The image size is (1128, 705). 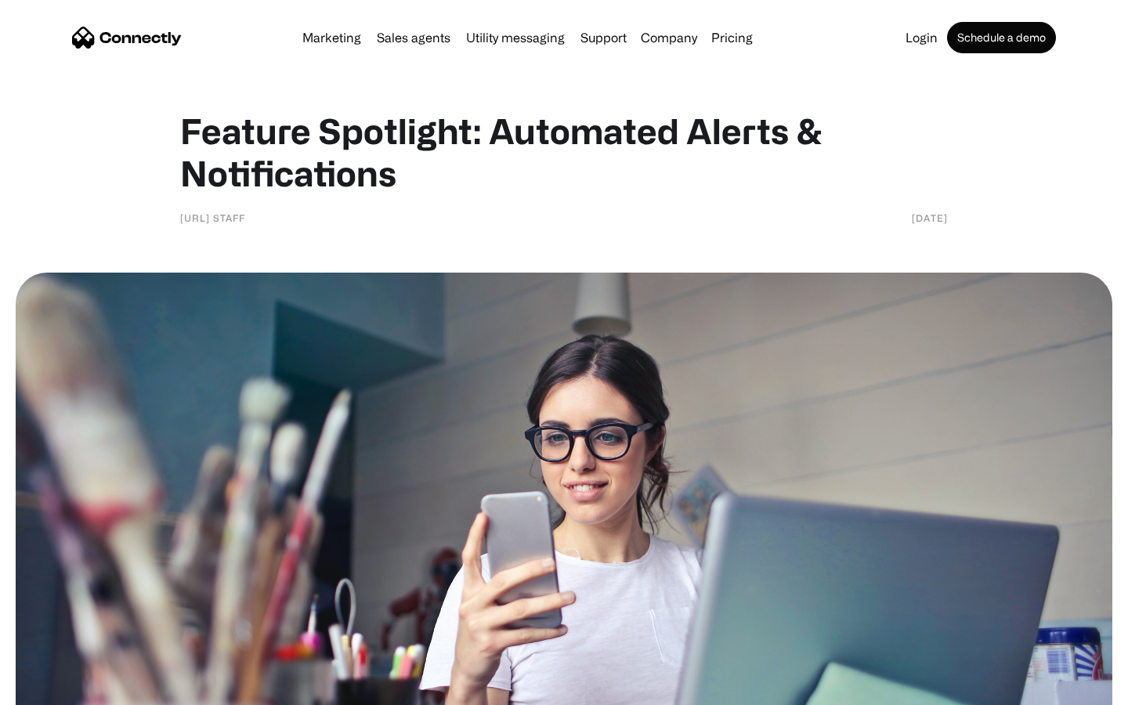 I want to click on a: Marketing, so click(x=331, y=38).